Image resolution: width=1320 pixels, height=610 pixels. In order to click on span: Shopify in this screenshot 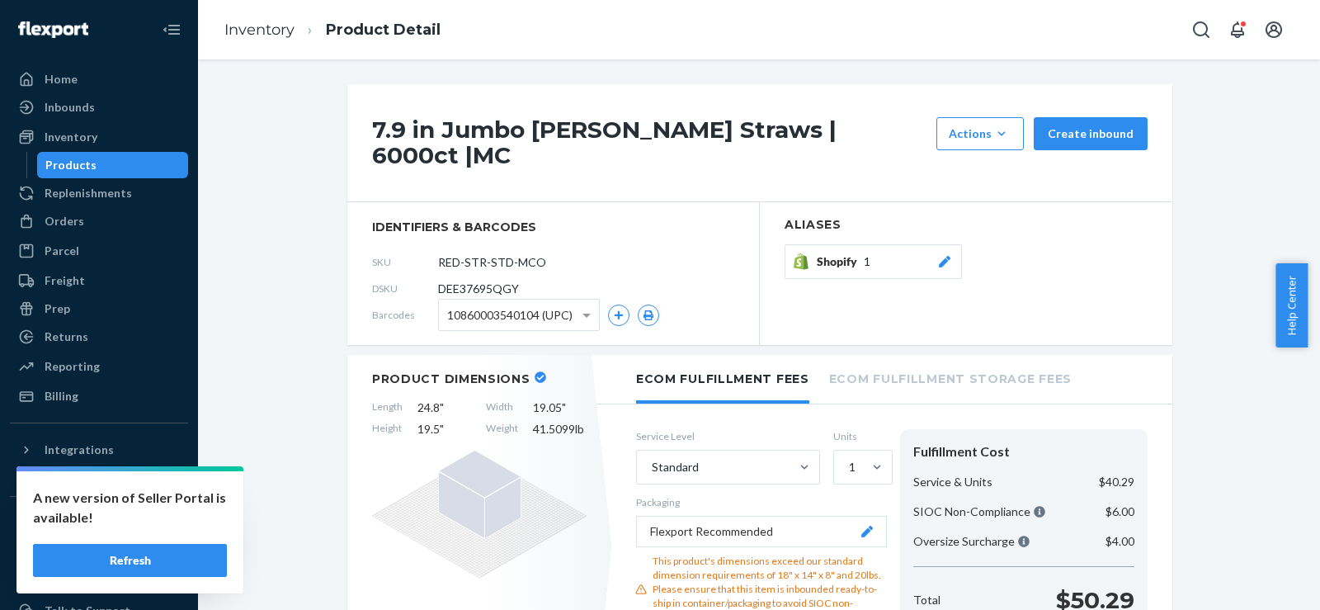, I will do `click(840, 262)`.